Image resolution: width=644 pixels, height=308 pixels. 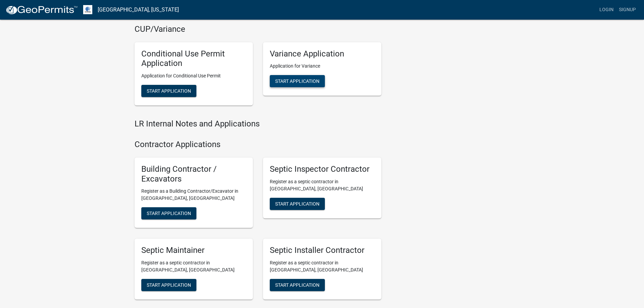 I want to click on h4: CUP/Variance, so click(x=258, y=29).